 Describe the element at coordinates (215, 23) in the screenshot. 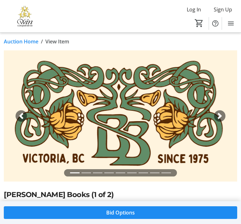

I see `button: Help` at that location.